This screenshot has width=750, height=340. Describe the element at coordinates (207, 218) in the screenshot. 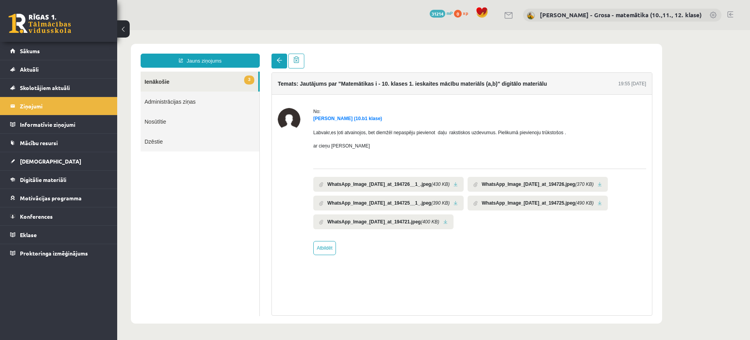

I see `a: Atbildēt` at that location.